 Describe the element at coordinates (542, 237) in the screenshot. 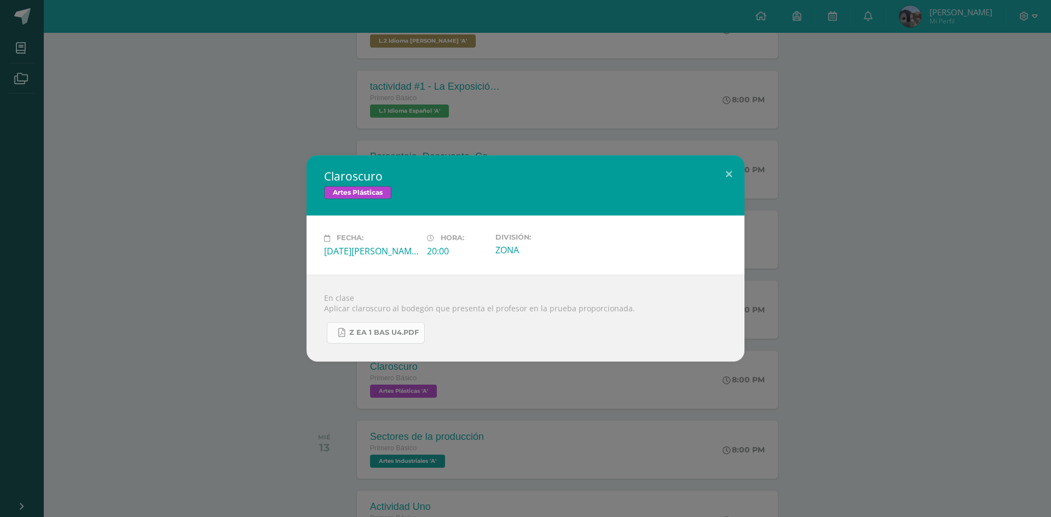

I see `label: División:` at that location.